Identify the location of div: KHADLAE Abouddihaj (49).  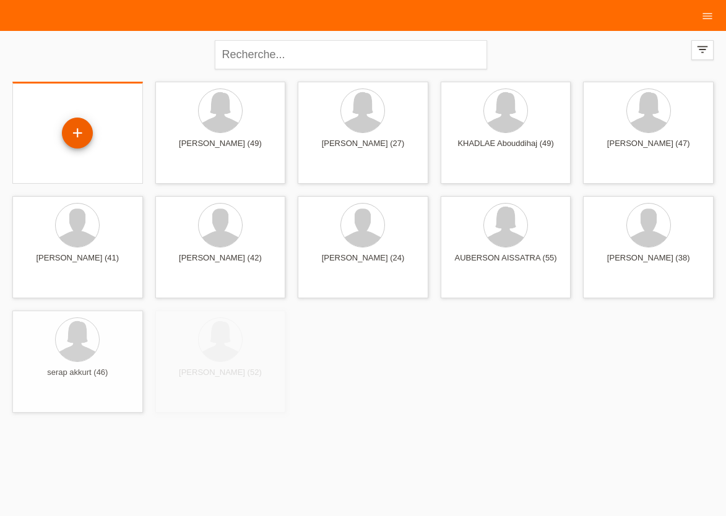
(506, 149).